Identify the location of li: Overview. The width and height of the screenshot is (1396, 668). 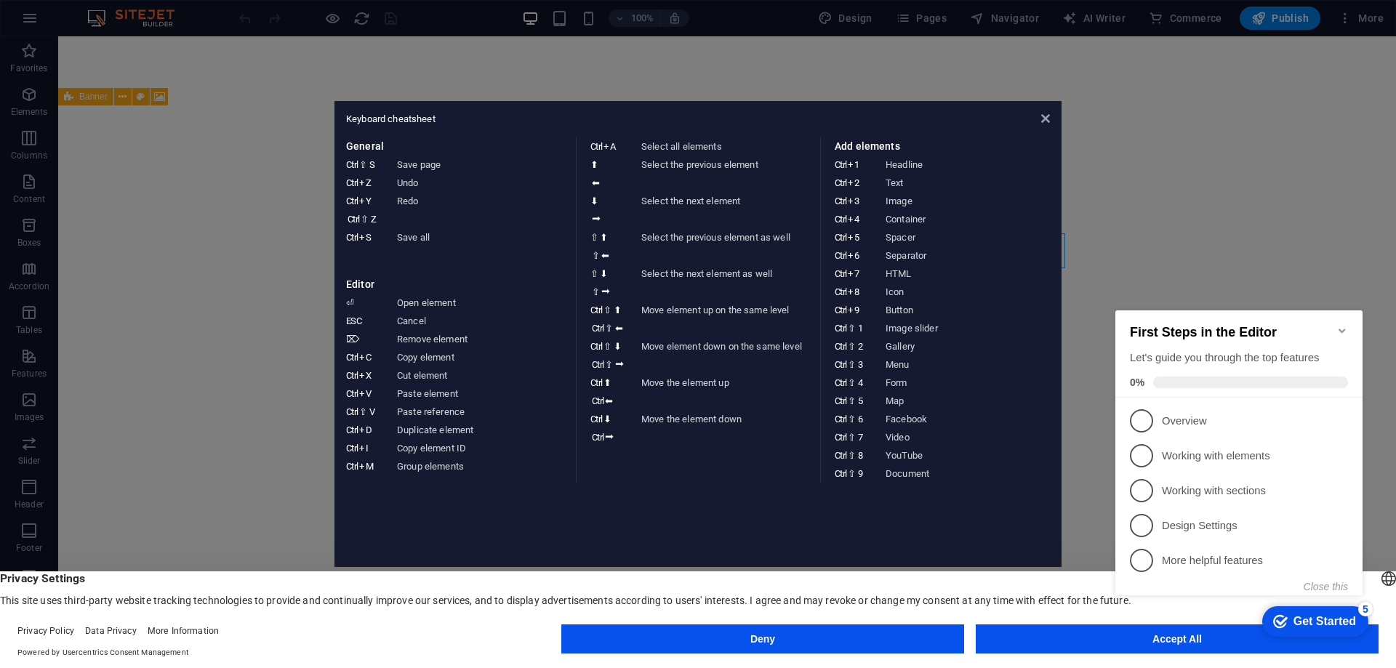
(129, 132).